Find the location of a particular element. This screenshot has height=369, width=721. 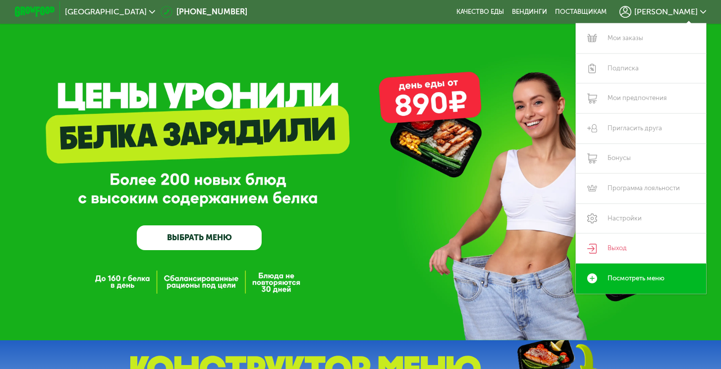

a: Бонусы is located at coordinates (640, 158).